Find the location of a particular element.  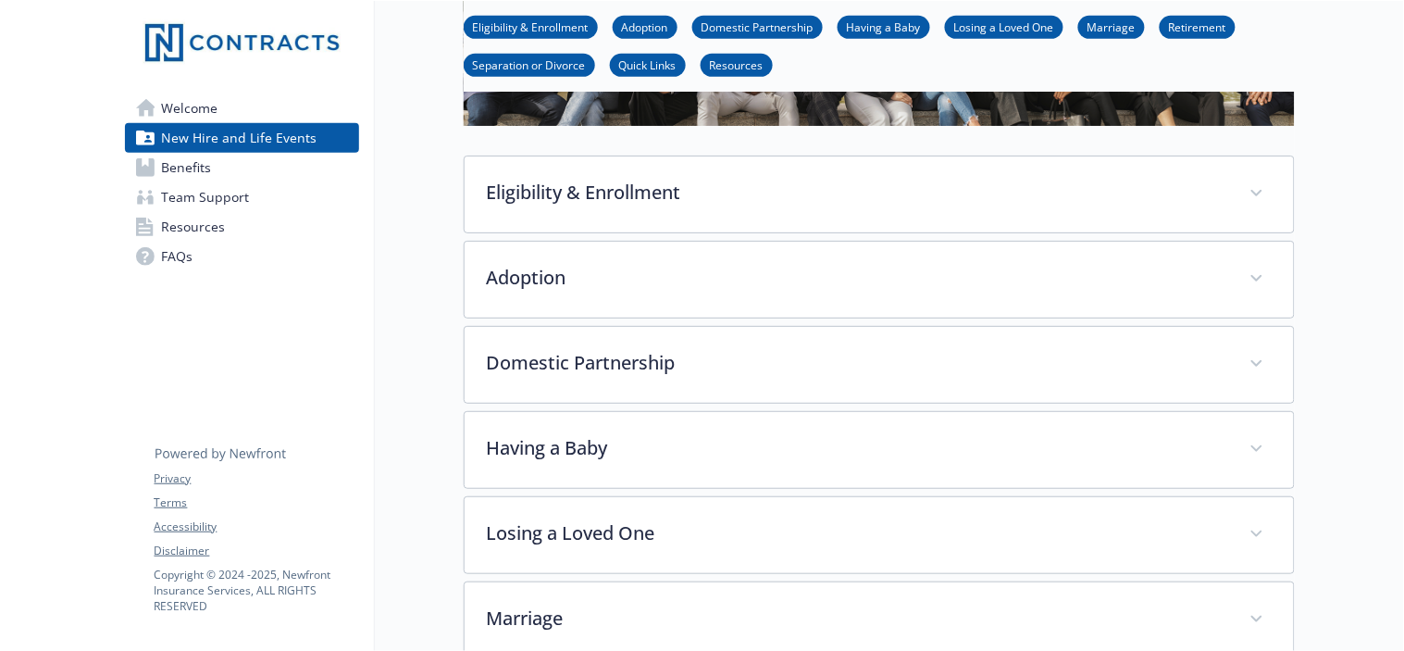

a: Separation or Divorce is located at coordinates (530, 64).